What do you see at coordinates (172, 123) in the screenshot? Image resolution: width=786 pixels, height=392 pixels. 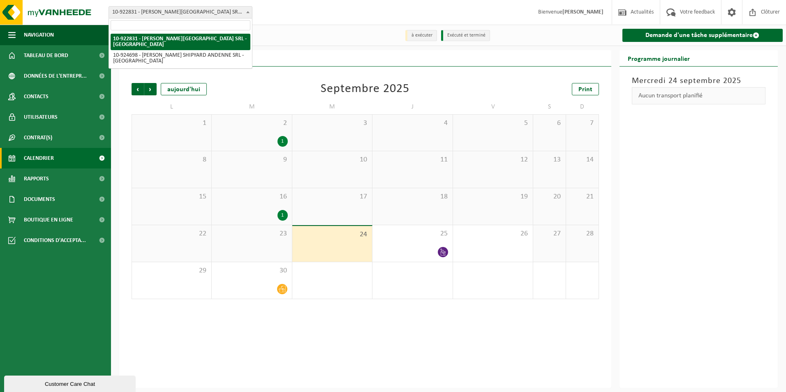 I see `span: 1` at bounding box center [172, 123].